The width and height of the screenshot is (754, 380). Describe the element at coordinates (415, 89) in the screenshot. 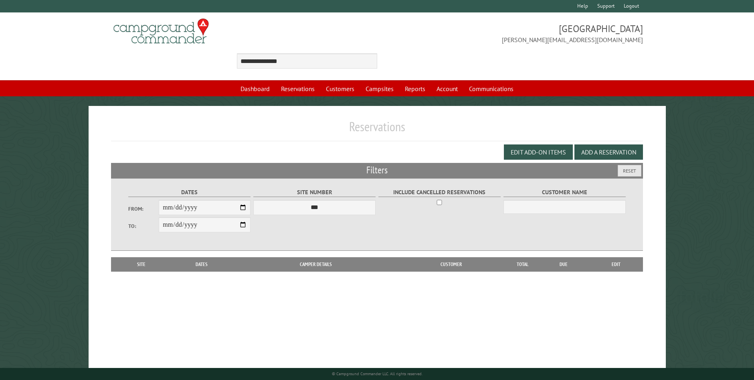

I see `a: Reports` at that location.